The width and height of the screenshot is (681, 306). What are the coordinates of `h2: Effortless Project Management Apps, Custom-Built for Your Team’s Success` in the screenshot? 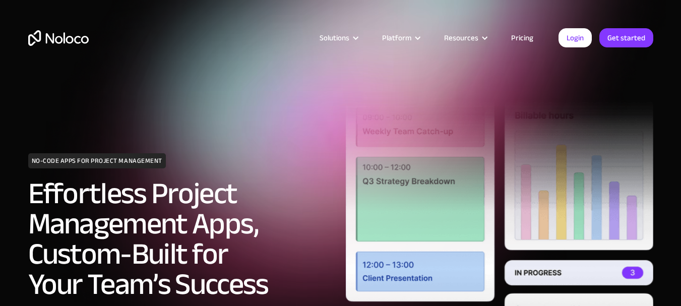 It's located at (182, 239).